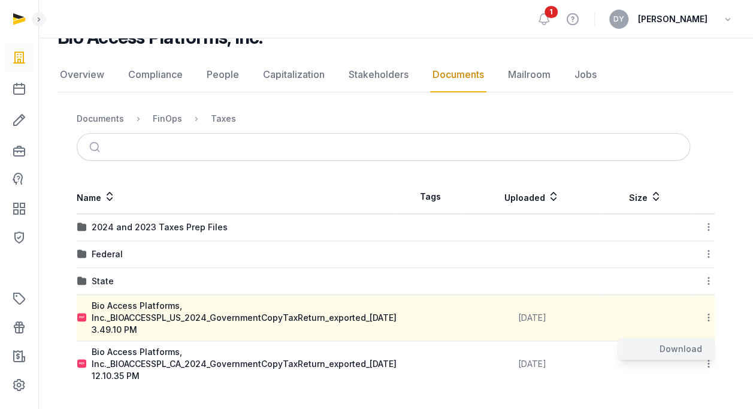  Describe the element at coordinates (667, 349) in the screenshot. I see `div: Download` at that location.